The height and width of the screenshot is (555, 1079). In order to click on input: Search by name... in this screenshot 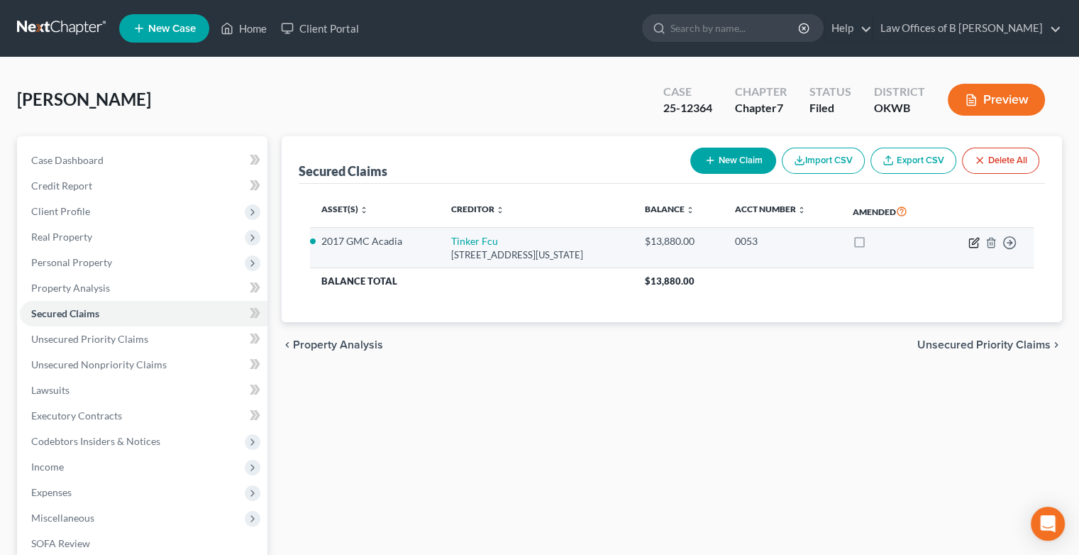, I will do `click(735, 28)`.